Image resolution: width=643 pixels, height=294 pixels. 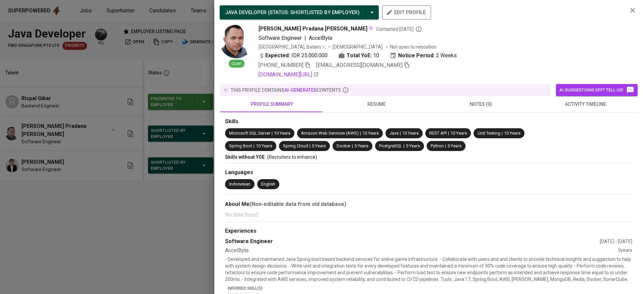 I want to click on div: About Me, so click(x=429, y=204).